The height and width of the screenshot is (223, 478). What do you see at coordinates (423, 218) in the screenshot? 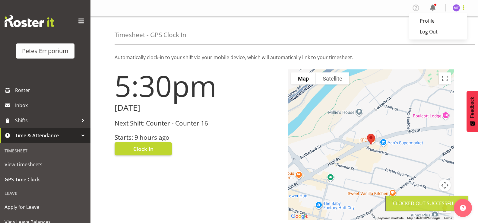
I see `span: Map data ©2025 Google` at bounding box center [423, 218].